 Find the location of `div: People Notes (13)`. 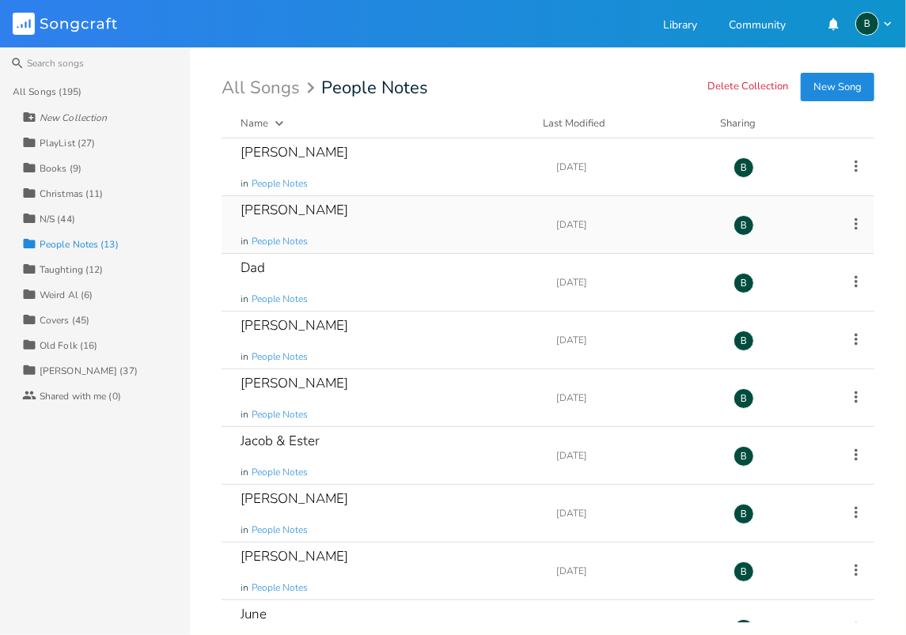

div: People Notes (13) is located at coordinates (79, 245).